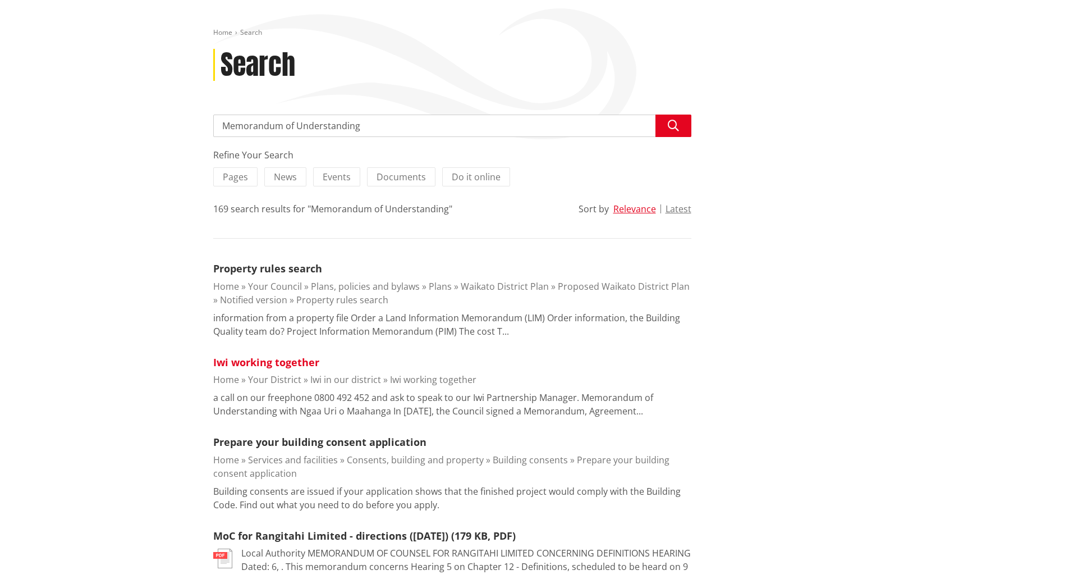  What do you see at coordinates (235, 177) in the screenshot?
I see `span: Pages` at bounding box center [235, 177].